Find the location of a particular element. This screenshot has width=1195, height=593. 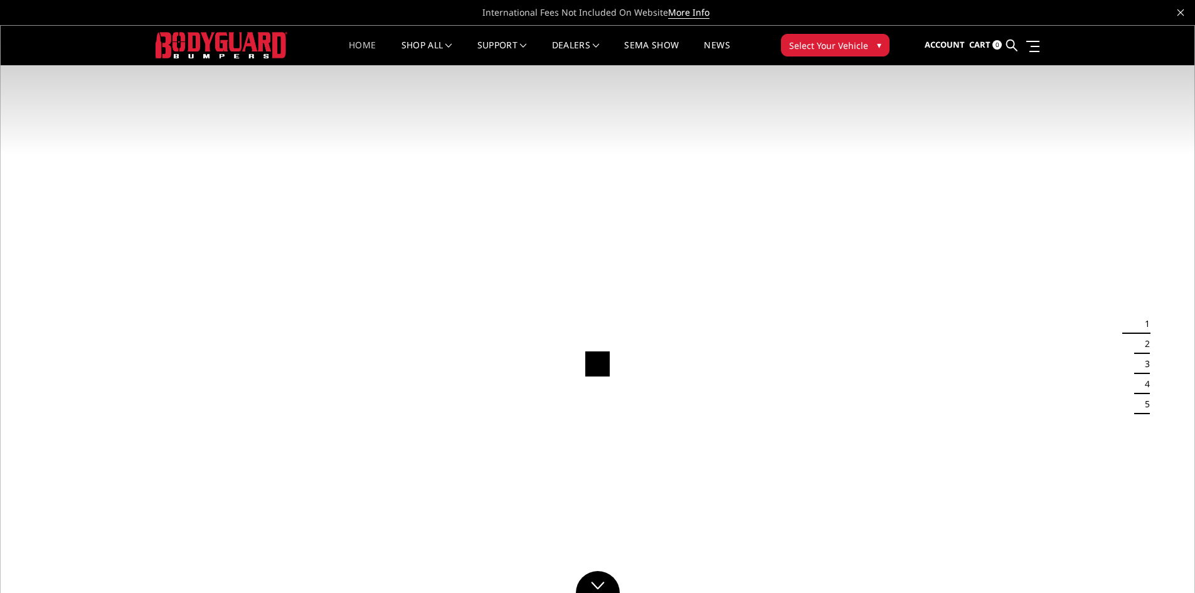

button: 3 of 5 is located at coordinates (1144, 364).